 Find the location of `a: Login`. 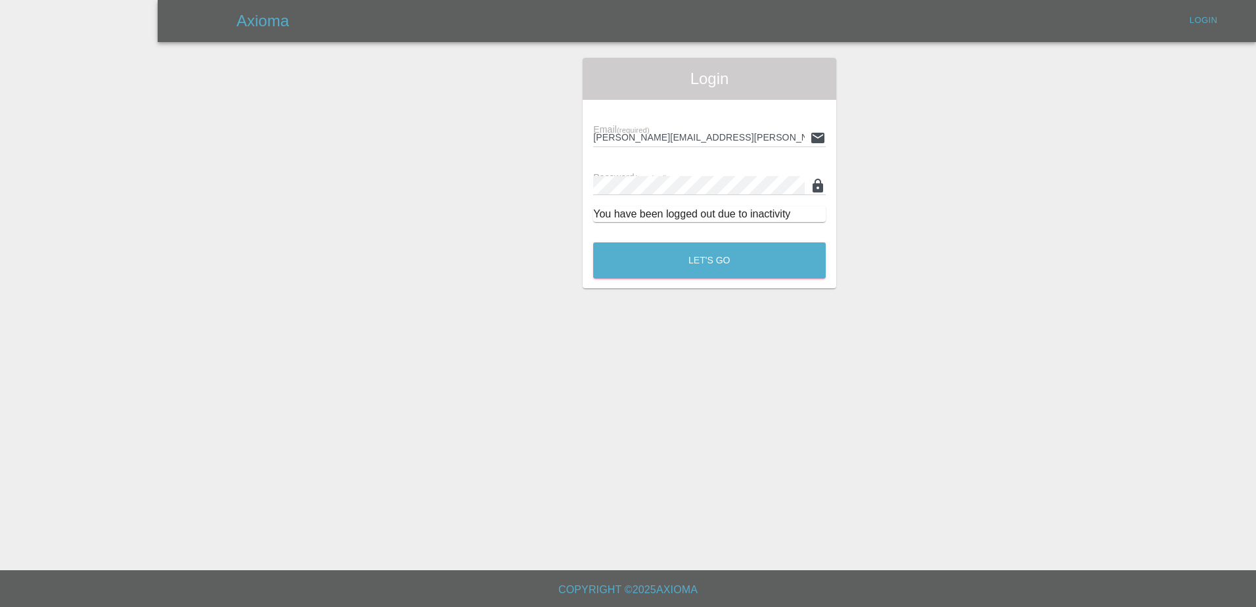

a: Login is located at coordinates (1204, 20).